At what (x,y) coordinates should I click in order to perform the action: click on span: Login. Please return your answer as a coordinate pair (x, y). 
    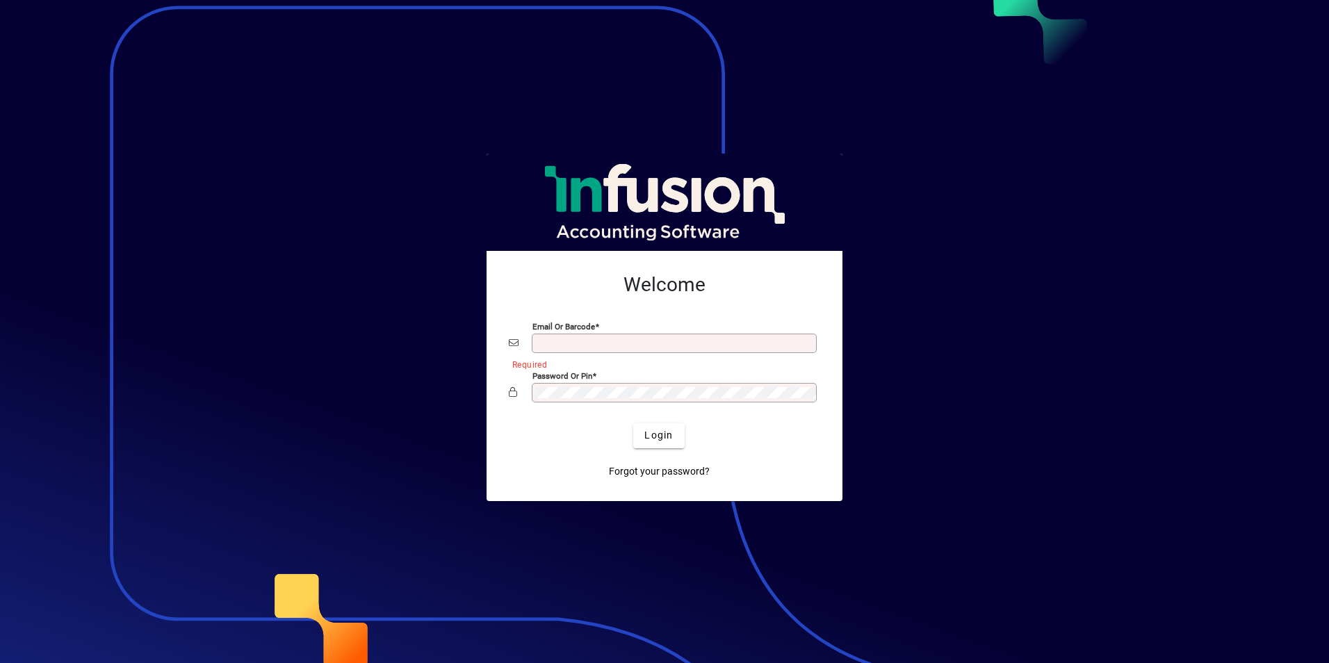
    Looking at the image, I should click on (658, 435).